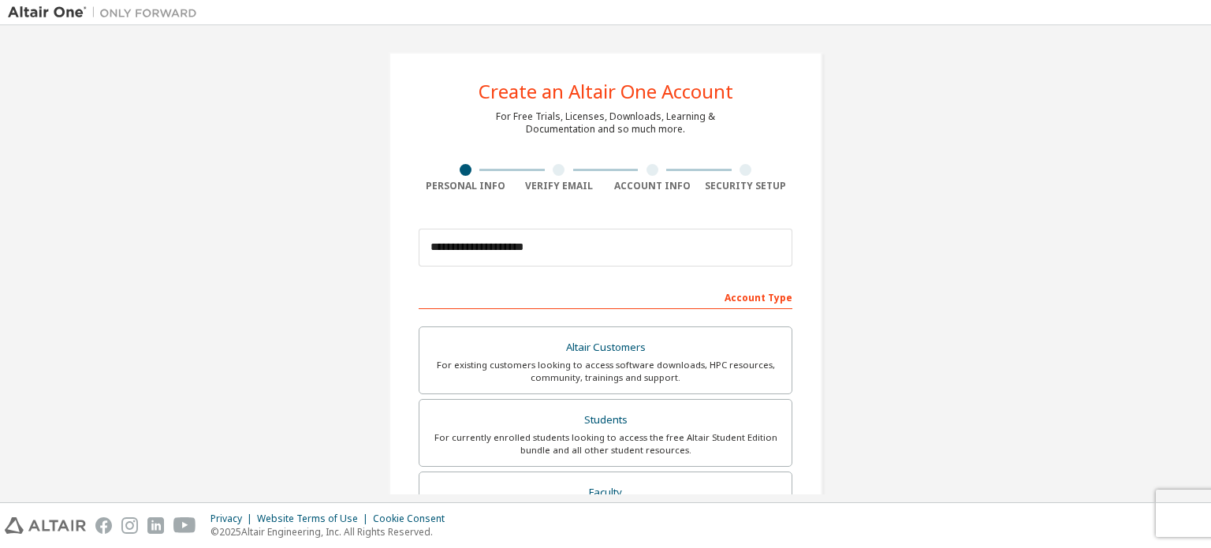  I want to click on div: Cookie Consent, so click(413, 519).